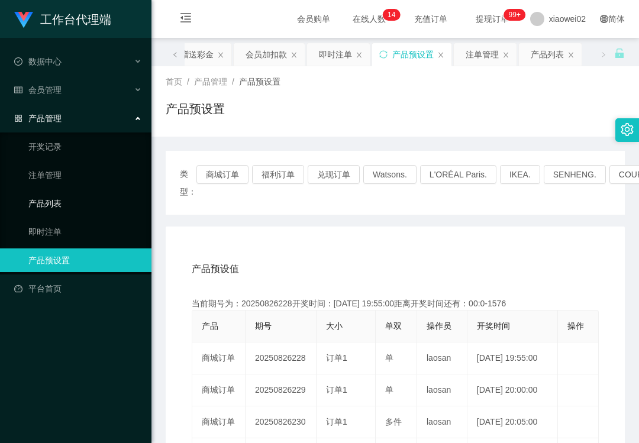 The image size is (639, 443). I want to click on a: 工作台代理端, so click(63, 19).